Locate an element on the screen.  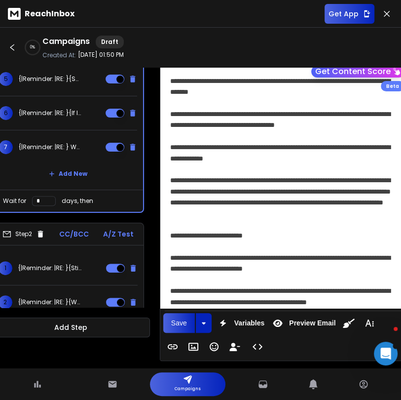
p: days, then is located at coordinates (77, 201).